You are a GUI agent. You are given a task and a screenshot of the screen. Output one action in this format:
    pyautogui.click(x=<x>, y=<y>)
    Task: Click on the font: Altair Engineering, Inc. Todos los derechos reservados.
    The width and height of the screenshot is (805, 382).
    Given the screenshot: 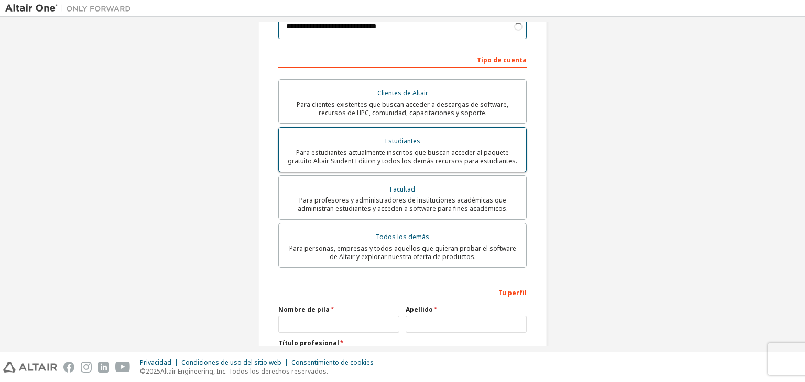 What is the action you would take?
    pyautogui.click(x=244, y=371)
    